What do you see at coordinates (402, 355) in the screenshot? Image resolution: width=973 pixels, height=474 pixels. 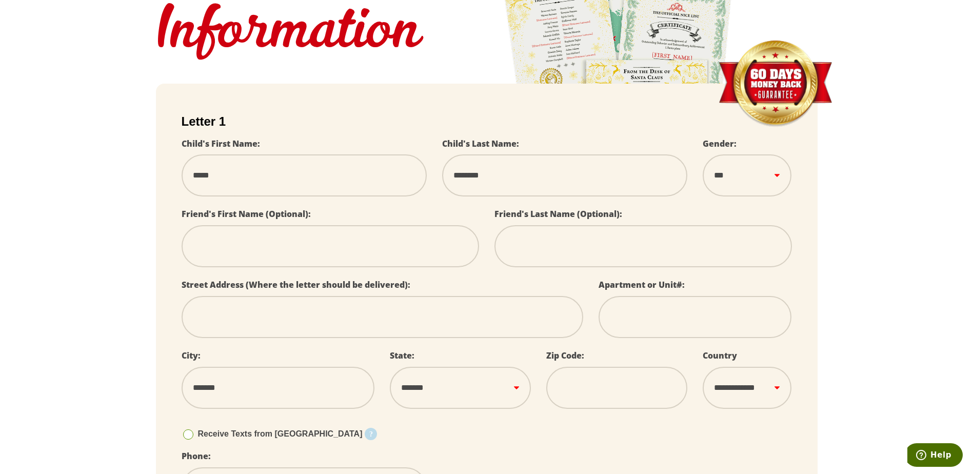 I see `label: State:` at bounding box center [402, 355].